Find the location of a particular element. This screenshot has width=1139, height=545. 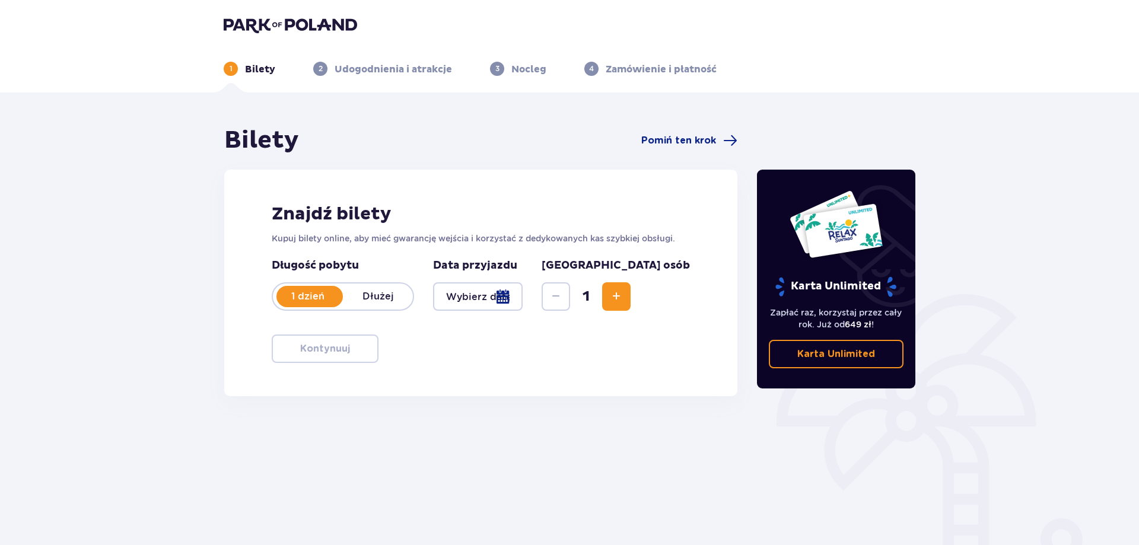

p: Udogodnienia i atrakcje is located at coordinates (393, 69).